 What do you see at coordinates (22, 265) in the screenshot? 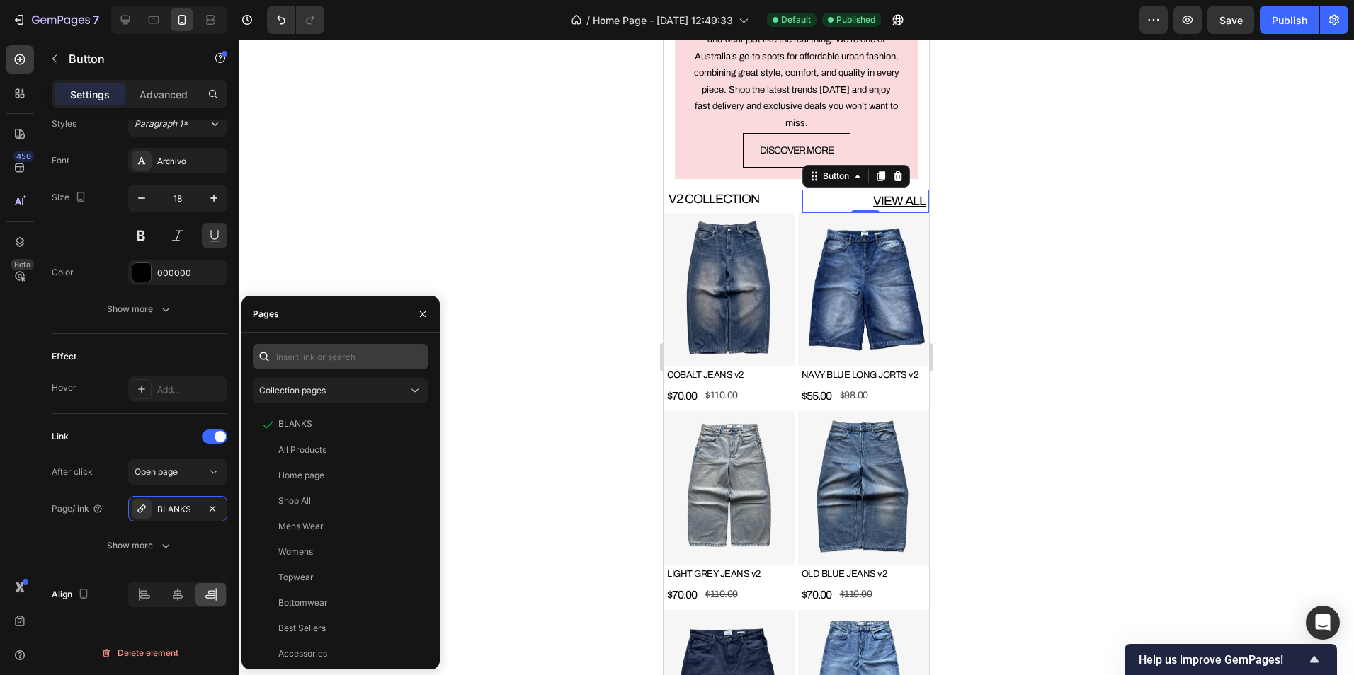
I see `div: Beta` at bounding box center [22, 265].